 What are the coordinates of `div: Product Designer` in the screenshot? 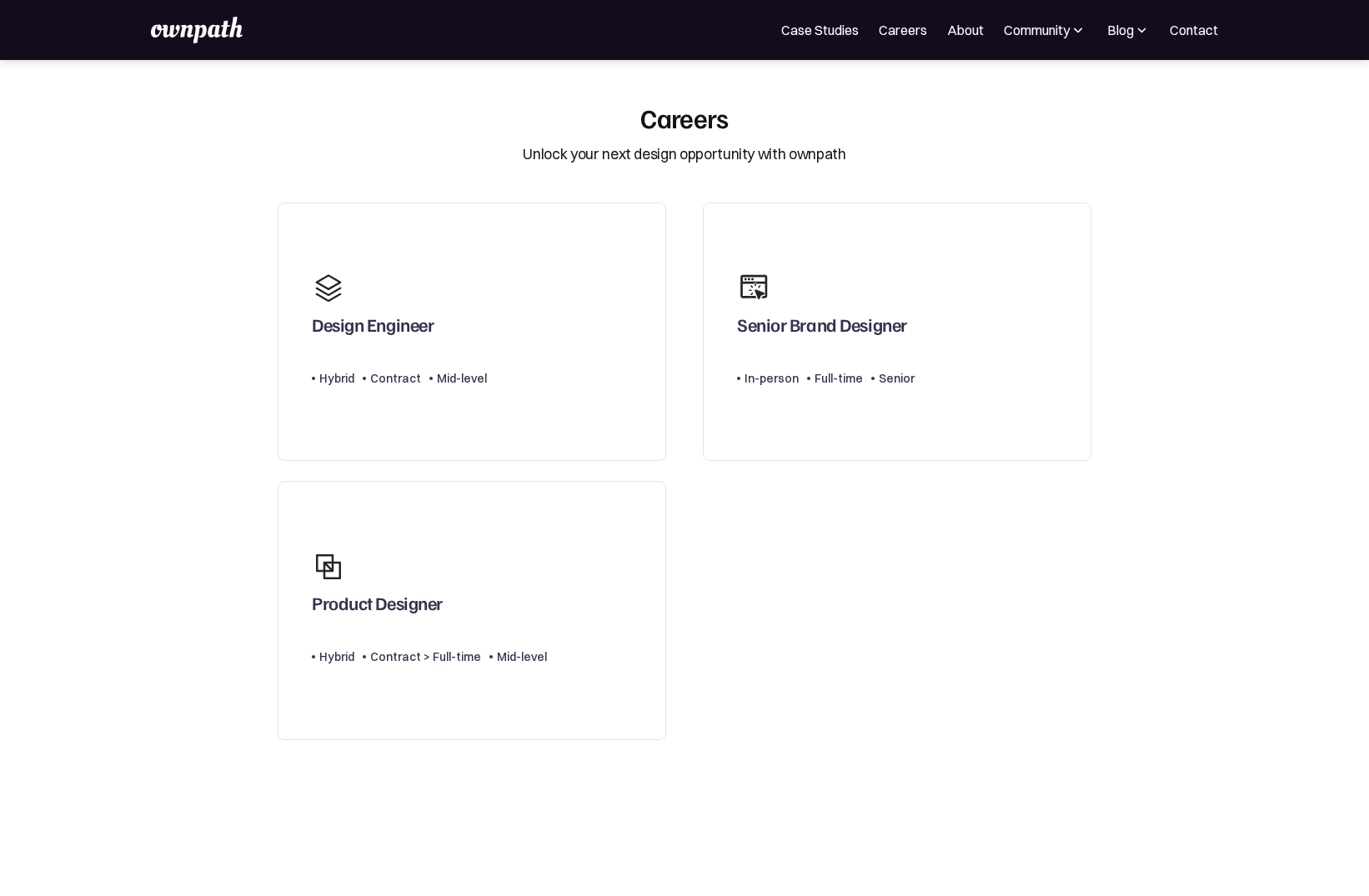 It's located at (377, 606).